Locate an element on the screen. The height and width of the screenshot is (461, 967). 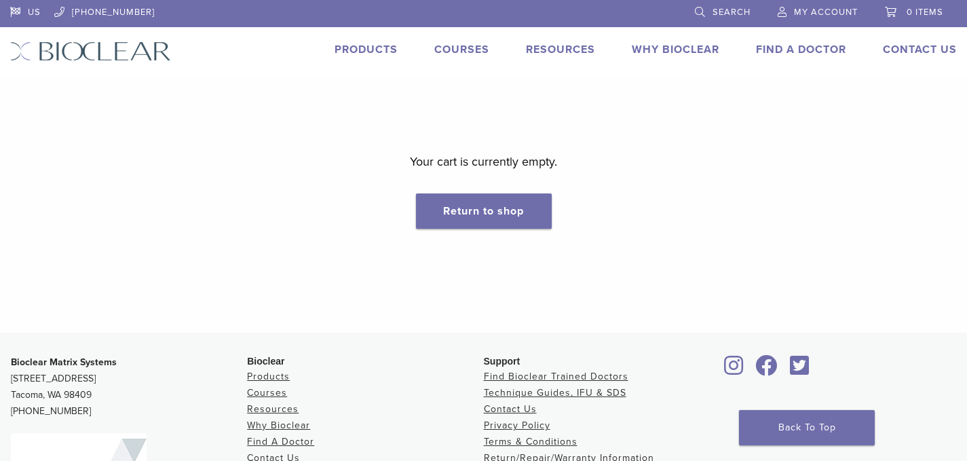
span: Support is located at coordinates (502, 361).